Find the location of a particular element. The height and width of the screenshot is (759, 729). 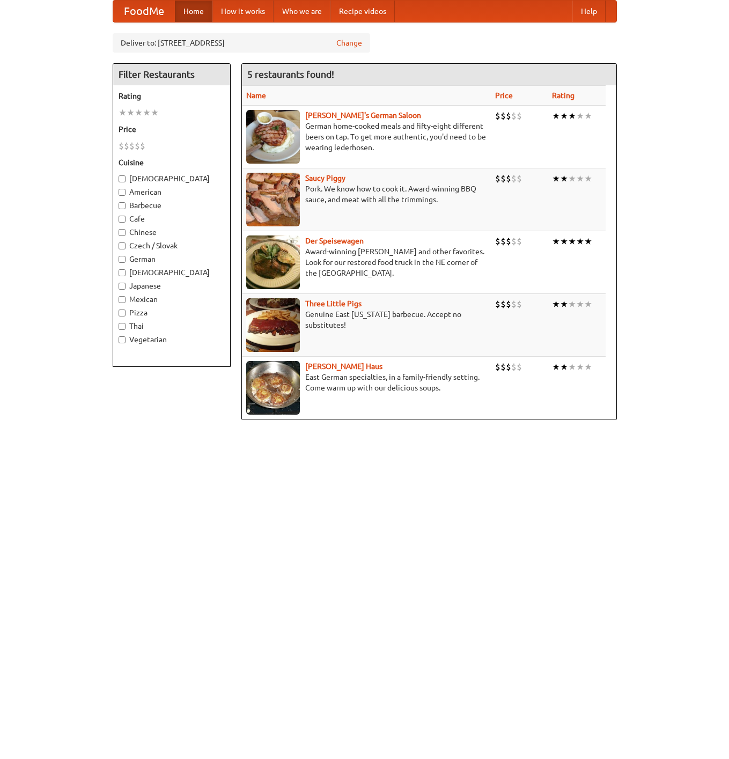

b: Saucy Piggy is located at coordinates (325, 178).